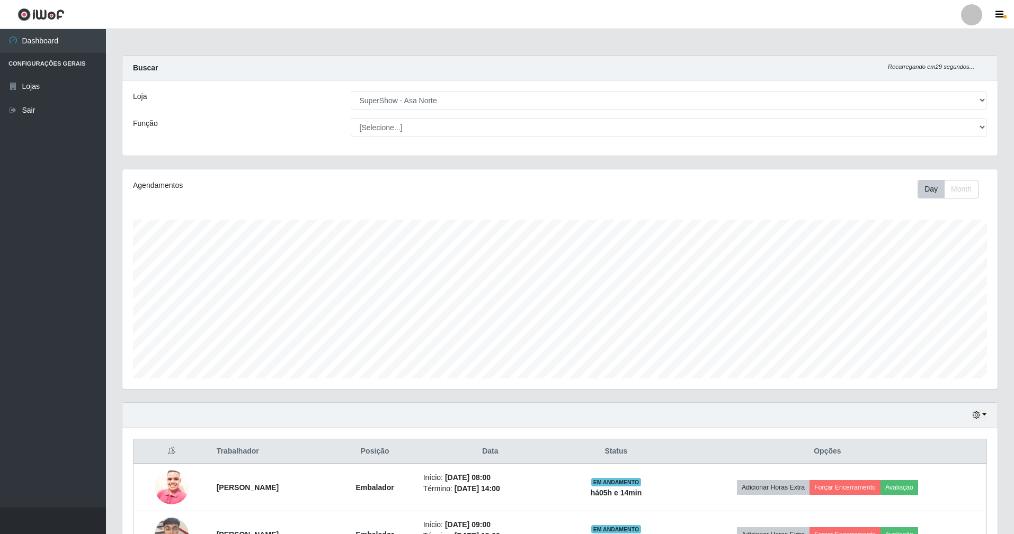 Image resolution: width=1014 pixels, height=534 pixels. I want to click on strong: Embalador, so click(374, 488).